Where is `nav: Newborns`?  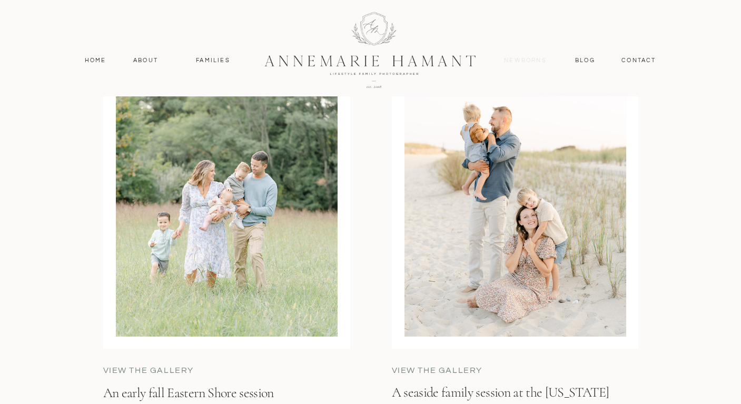 nav: Newborns is located at coordinates (526, 61).